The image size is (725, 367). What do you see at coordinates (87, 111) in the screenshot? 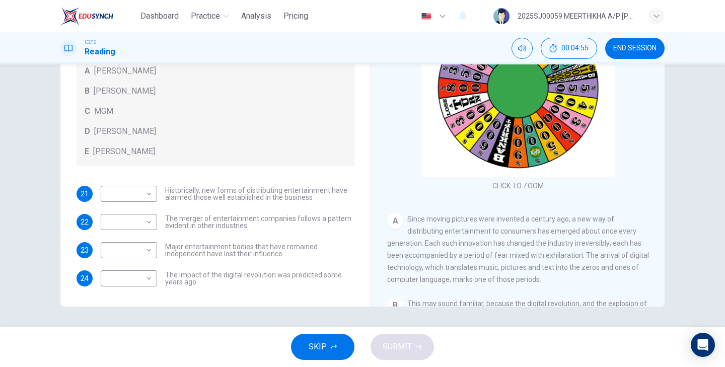
I see `span: C` at bounding box center [87, 111].